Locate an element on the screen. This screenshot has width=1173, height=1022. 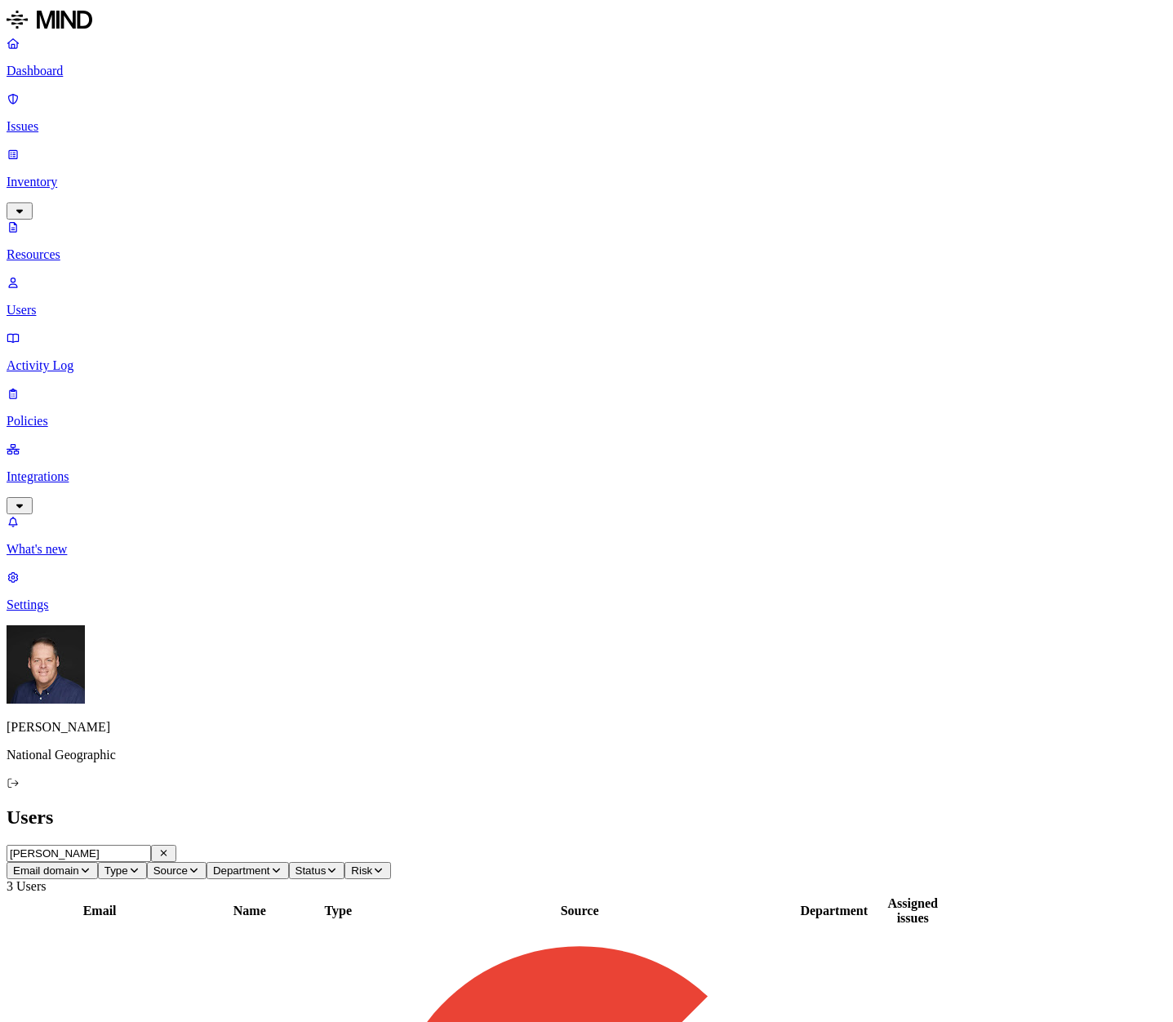
p: Users is located at coordinates (586, 310).